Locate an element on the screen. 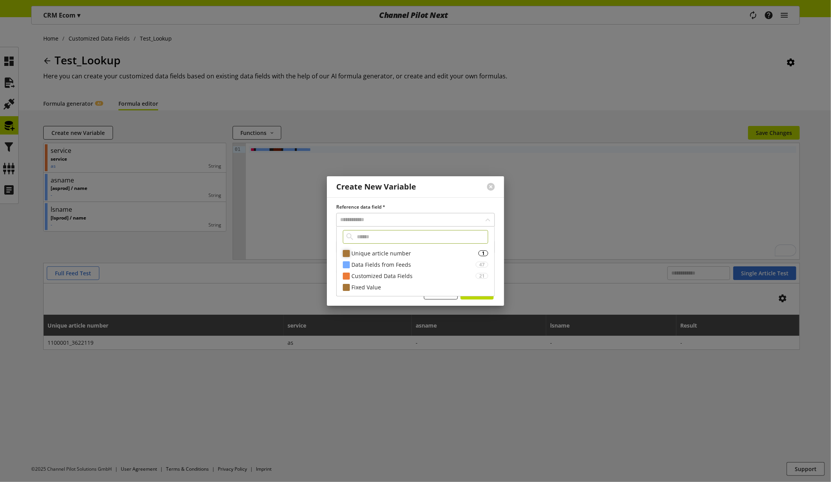 The height and width of the screenshot is (482, 831). div: 1 is located at coordinates (483, 253).